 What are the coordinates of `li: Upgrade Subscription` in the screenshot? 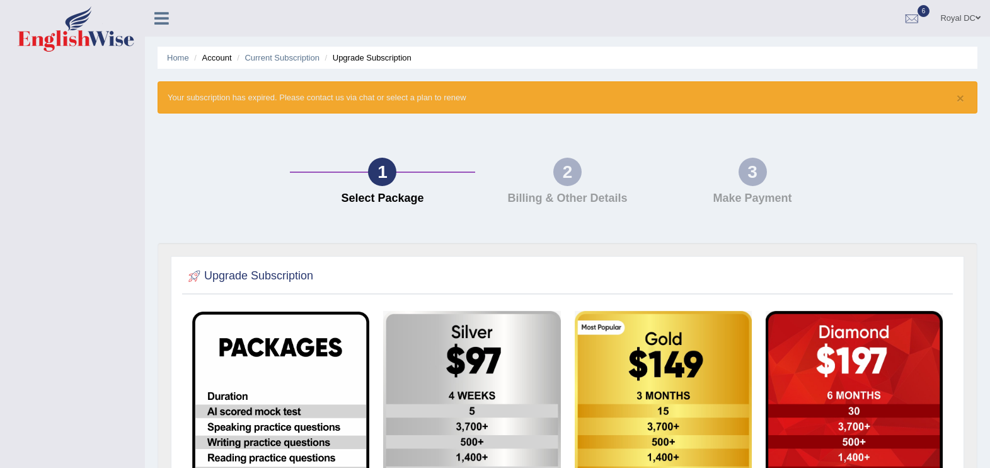 It's located at (367, 57).